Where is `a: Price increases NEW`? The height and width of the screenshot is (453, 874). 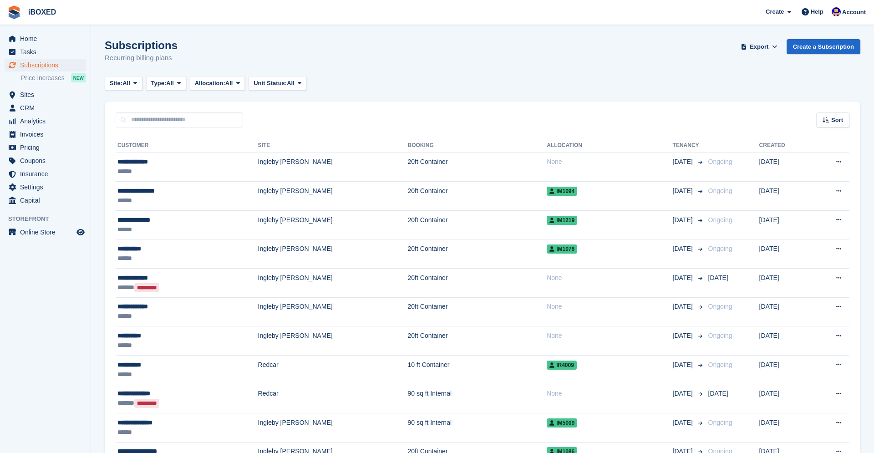
a: Price increases NEW is located at coordinates (53, 78).